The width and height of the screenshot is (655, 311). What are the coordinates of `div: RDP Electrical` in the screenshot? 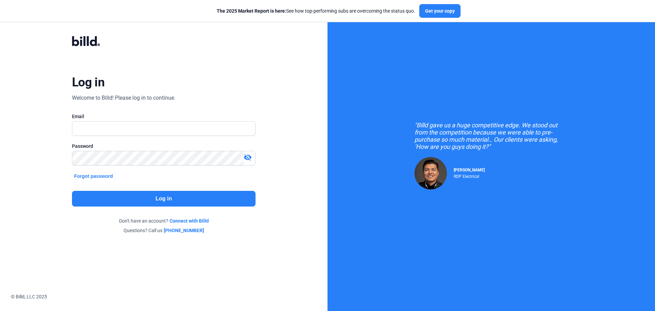 It's located at (469, 175).